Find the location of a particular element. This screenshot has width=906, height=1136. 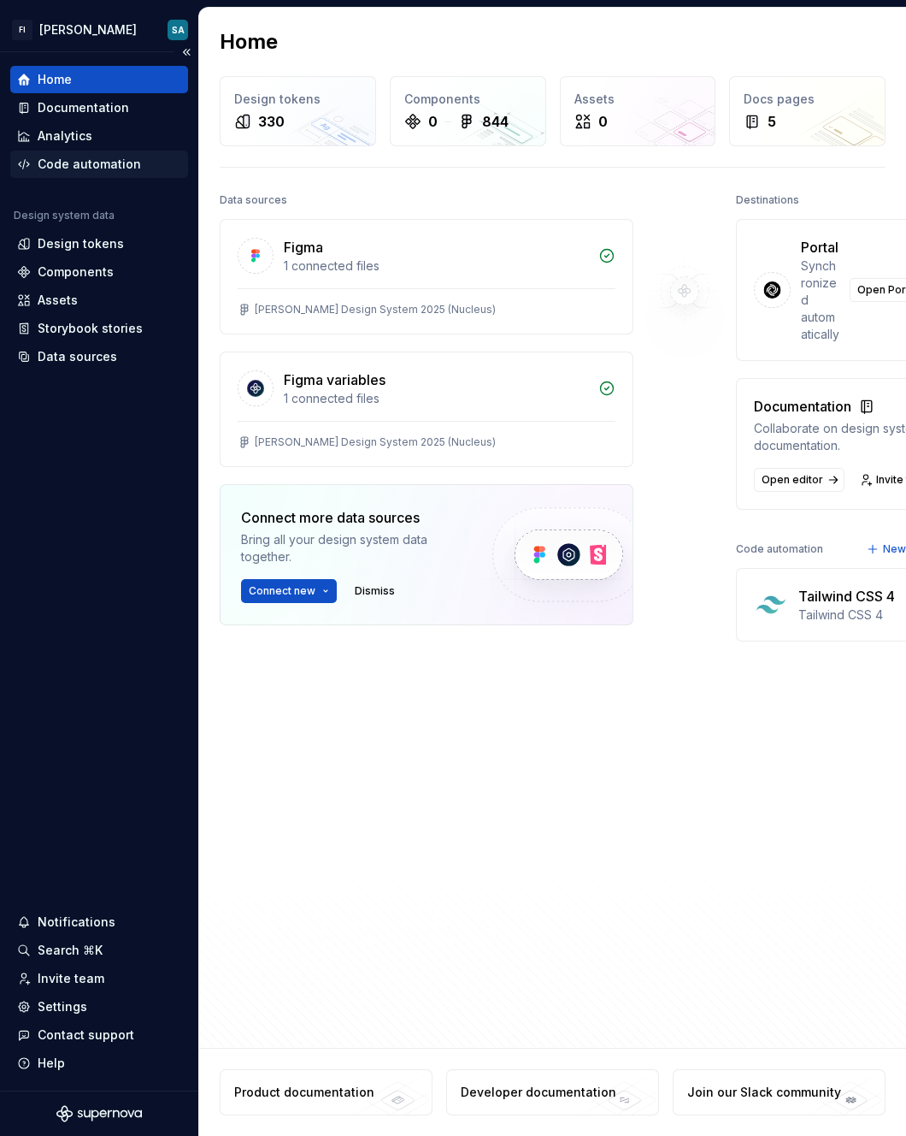

div: Storybook stories is located at coordinates (90, 328).